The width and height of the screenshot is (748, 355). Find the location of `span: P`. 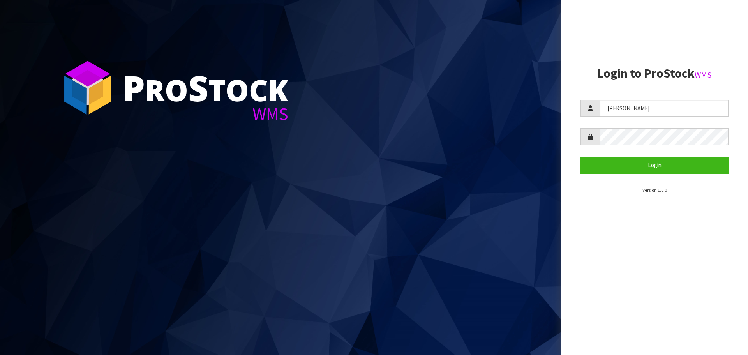

span: P is located at coordinates (134, 88).